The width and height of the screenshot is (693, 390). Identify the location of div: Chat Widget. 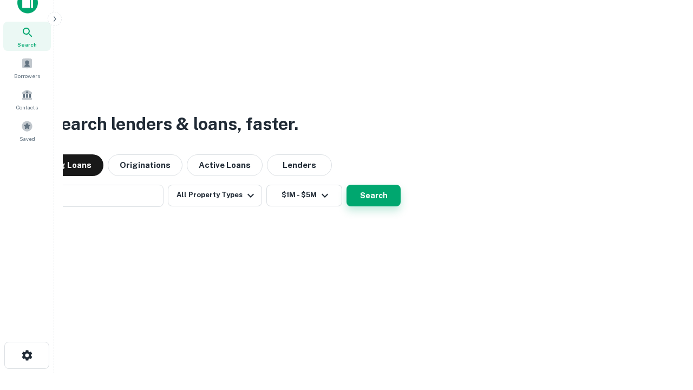
(666, 329).